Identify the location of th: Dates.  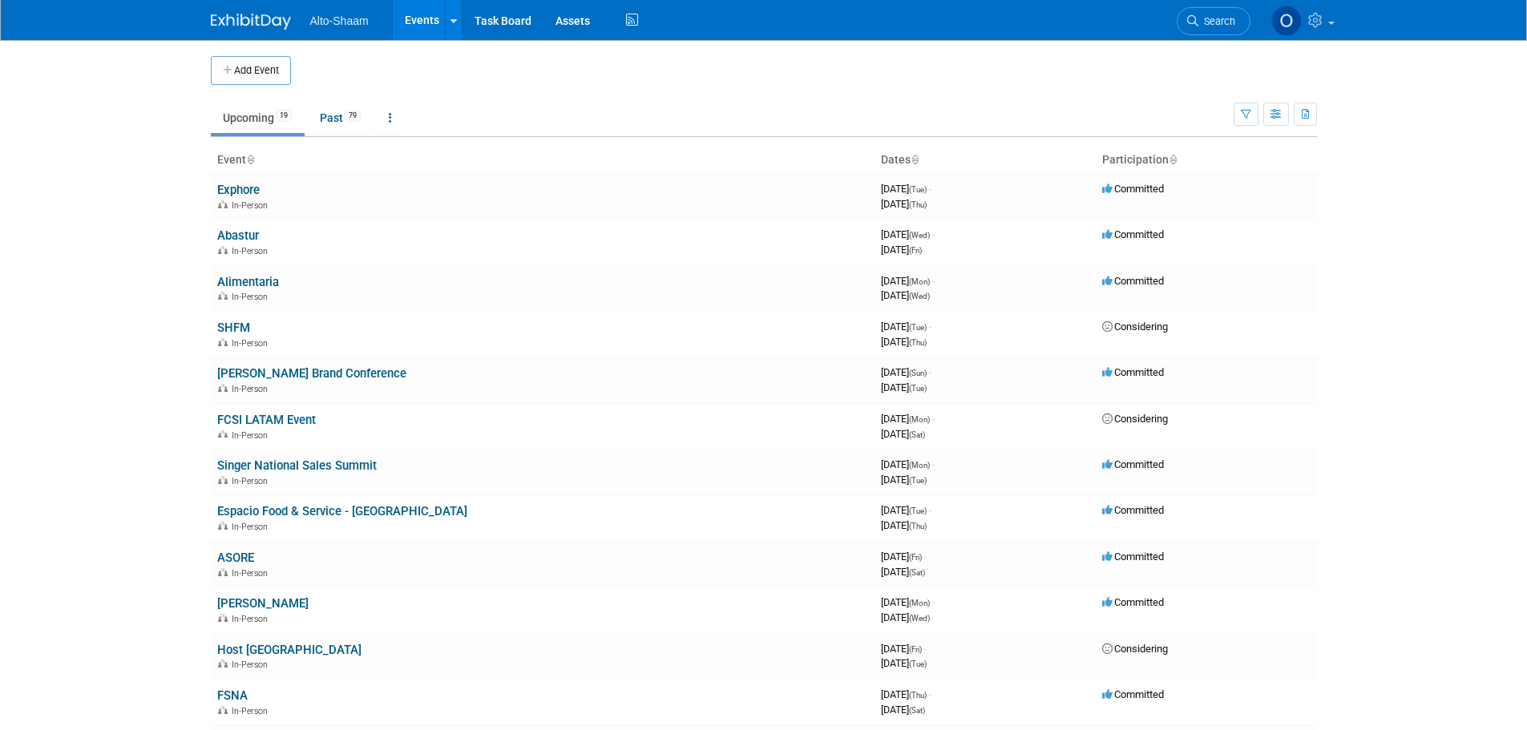
(985, 160).